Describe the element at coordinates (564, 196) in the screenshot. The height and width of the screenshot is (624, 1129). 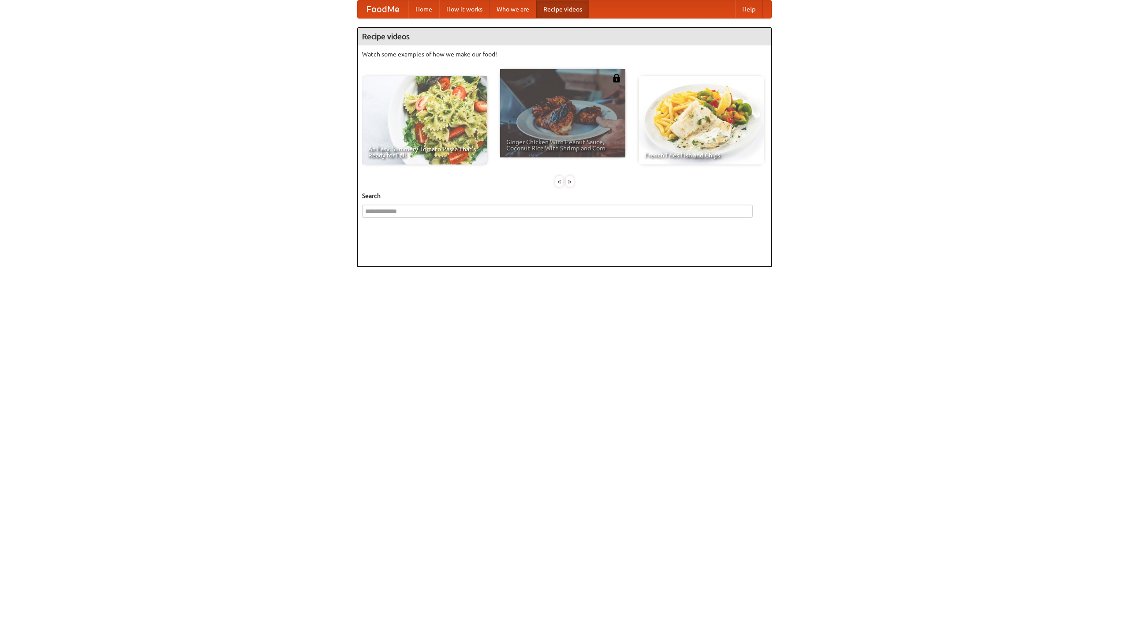
I see `h5: Search` at that location.